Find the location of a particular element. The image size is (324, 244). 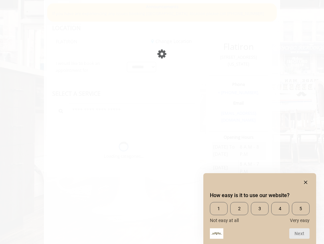

span: 5 is located at coordinates (301, 209).